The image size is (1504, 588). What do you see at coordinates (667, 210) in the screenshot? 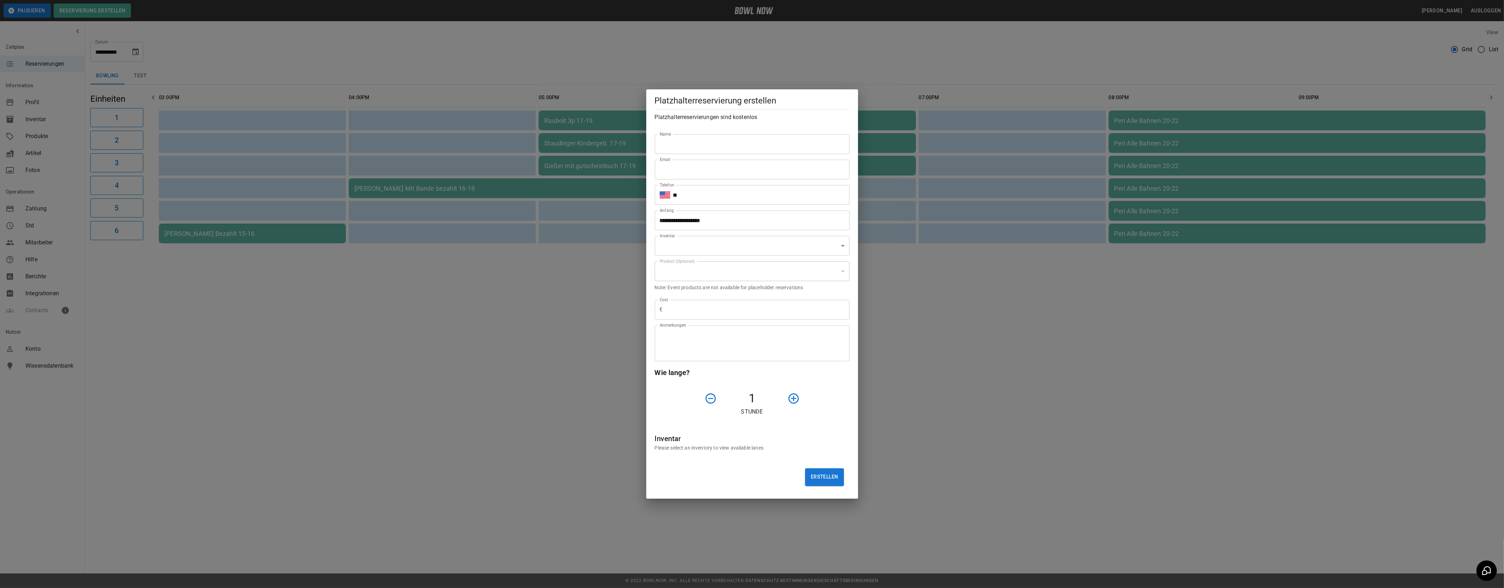
I see `label: Anfang` at bounding box center [667, 210].